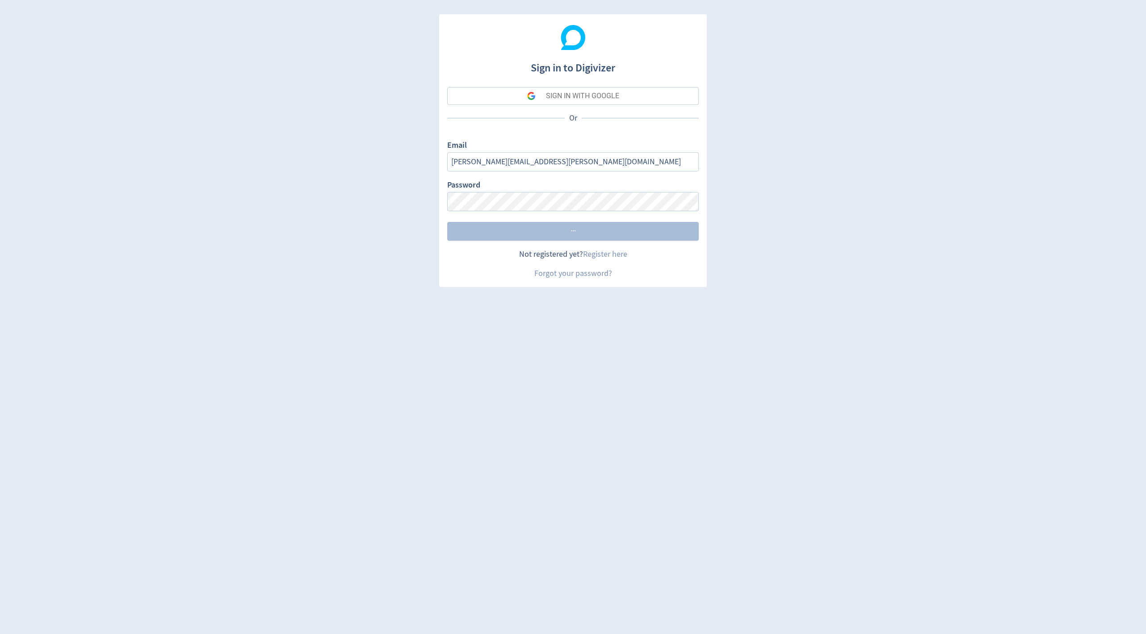 The width and height of the screenshot is (1146, 634). I want to click on label: Password, so click(464, 186).